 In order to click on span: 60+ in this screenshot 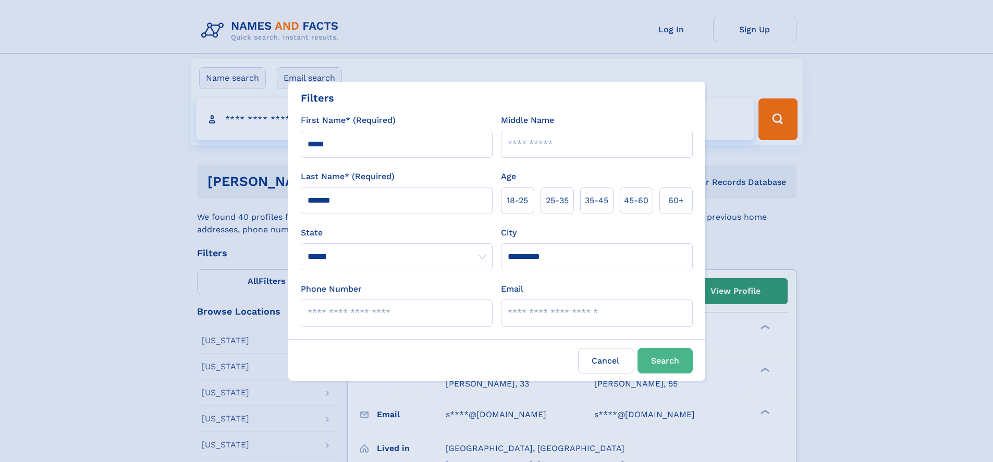, I will do `click(676, 201)`.